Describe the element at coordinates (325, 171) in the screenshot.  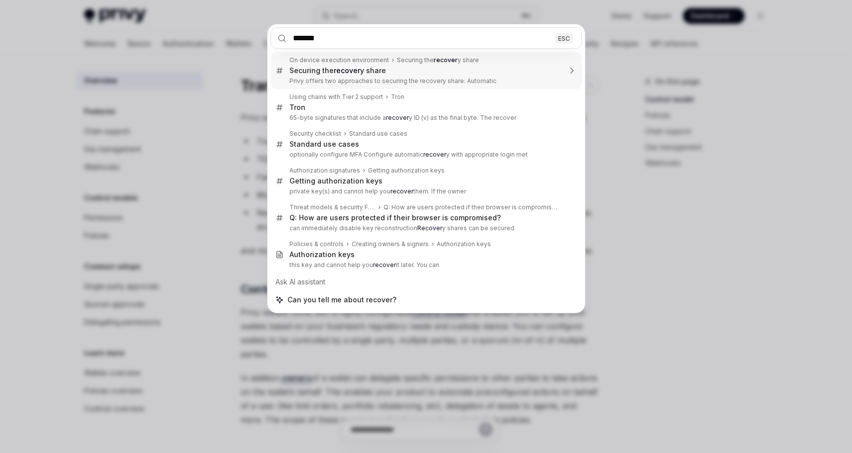
I see `div: Authorization signatures` at that location.